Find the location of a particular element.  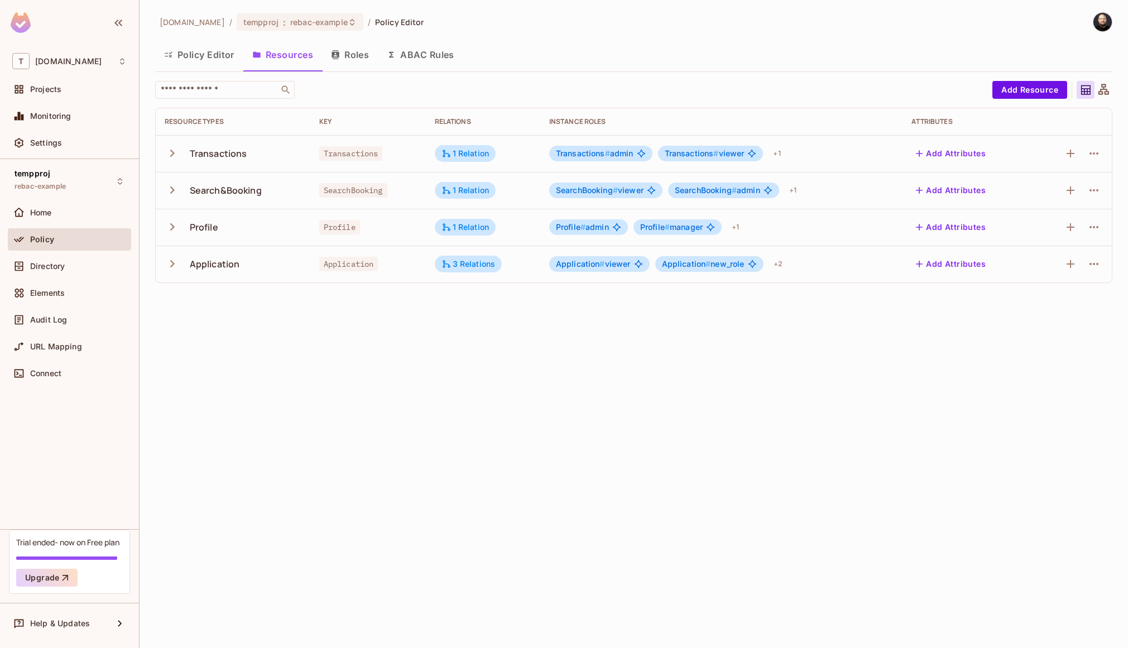

img: Thomas kirk is located at coordinates (1102, 22).